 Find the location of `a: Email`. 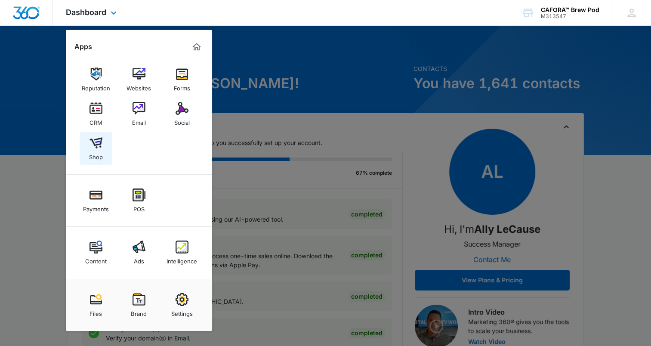

a: Email is located at coordinates (139, 114).